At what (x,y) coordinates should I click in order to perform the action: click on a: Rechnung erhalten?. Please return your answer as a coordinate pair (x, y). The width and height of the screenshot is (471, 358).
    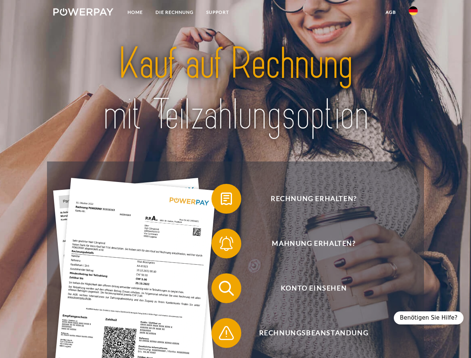
    Looking at the image, I should click on (309, 199).